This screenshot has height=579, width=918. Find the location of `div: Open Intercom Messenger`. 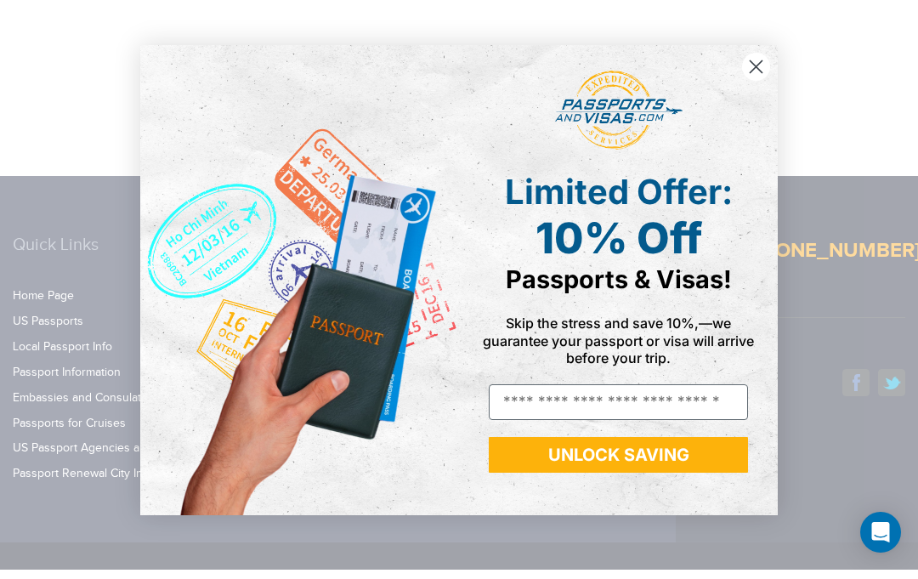

div: Open Intercom Messenger is located at coordinates (881, 541).